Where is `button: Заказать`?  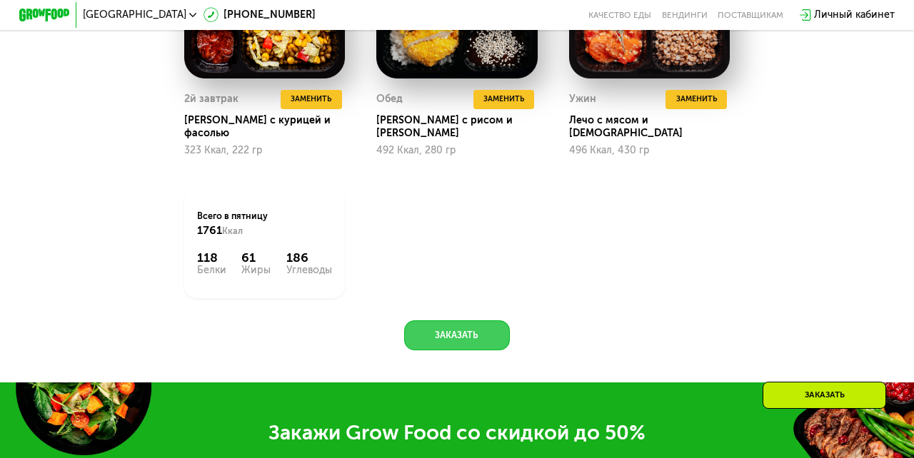 button: Заказать is located at coordinates (457, 335).